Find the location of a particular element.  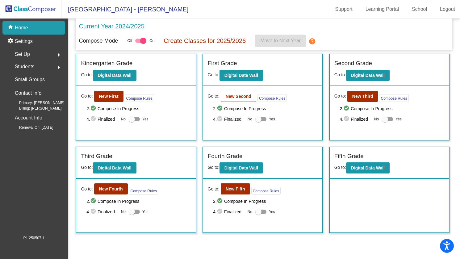

label: Fifth Grade is located at coordinates (349, 156).